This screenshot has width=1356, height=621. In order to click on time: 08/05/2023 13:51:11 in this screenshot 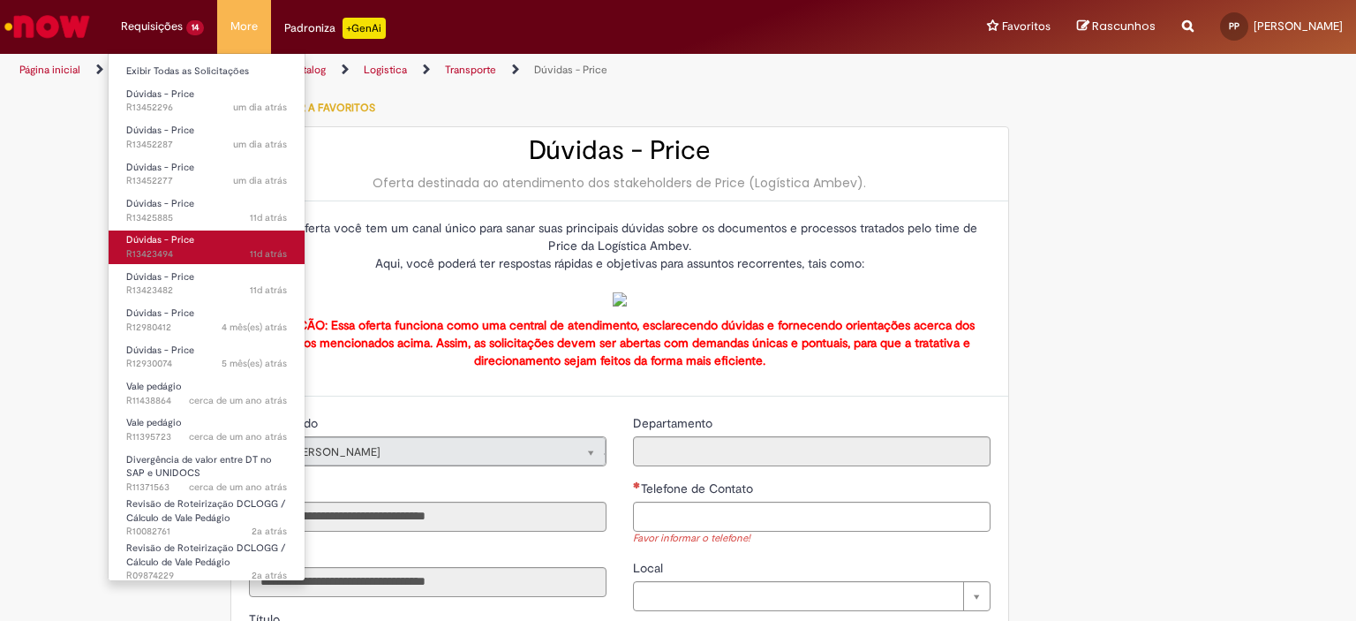, I will do `click(269, 575)`.